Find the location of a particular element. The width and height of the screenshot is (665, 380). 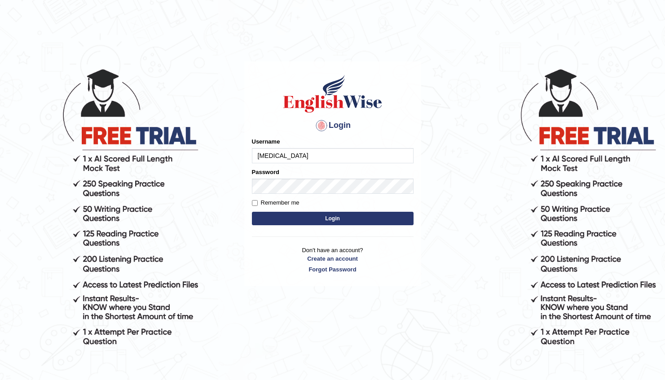

p: Don't have an account? is located at coordinates (333, 260).